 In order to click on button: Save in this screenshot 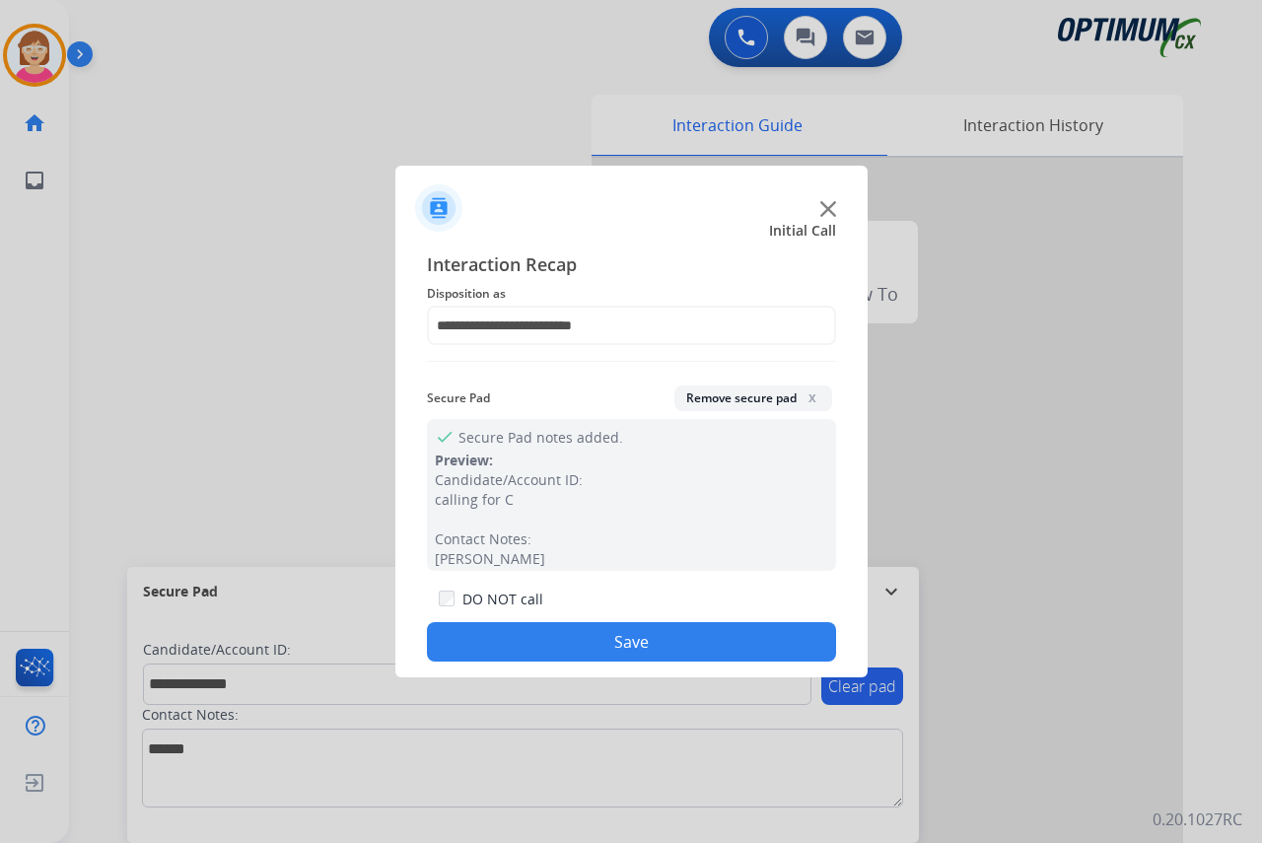, I will do `click(631, 642)`.